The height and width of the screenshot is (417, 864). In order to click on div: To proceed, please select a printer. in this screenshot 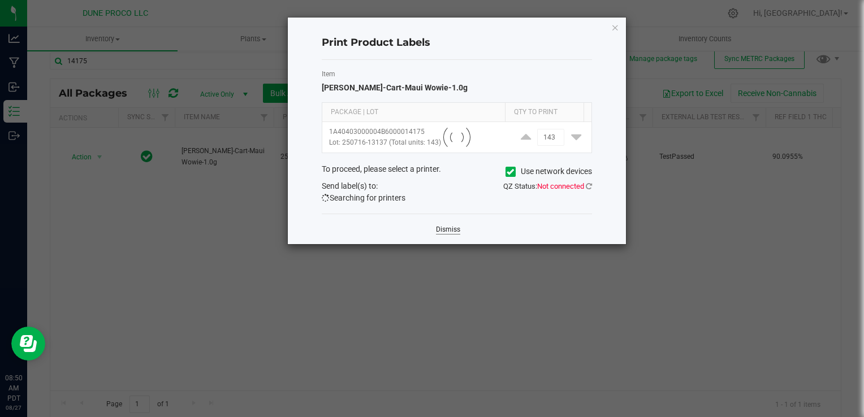, I will do `click(457, 172)`.